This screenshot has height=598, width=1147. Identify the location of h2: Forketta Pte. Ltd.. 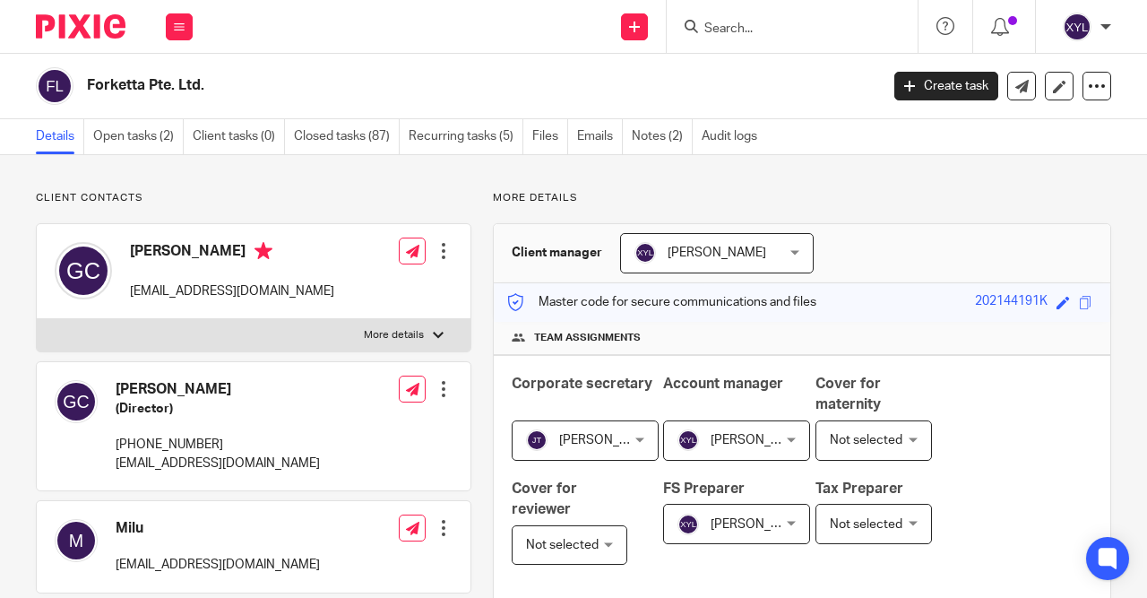
(399, 85).